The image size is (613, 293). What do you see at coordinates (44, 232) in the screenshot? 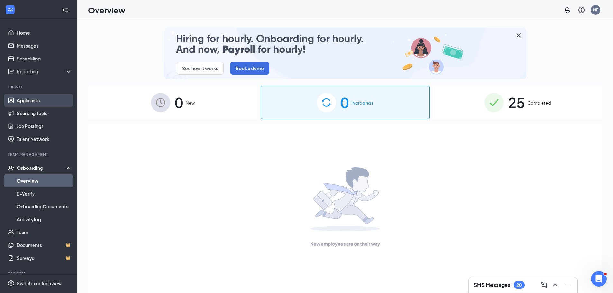
I see `a: Team` at bounding box center [44, 232].